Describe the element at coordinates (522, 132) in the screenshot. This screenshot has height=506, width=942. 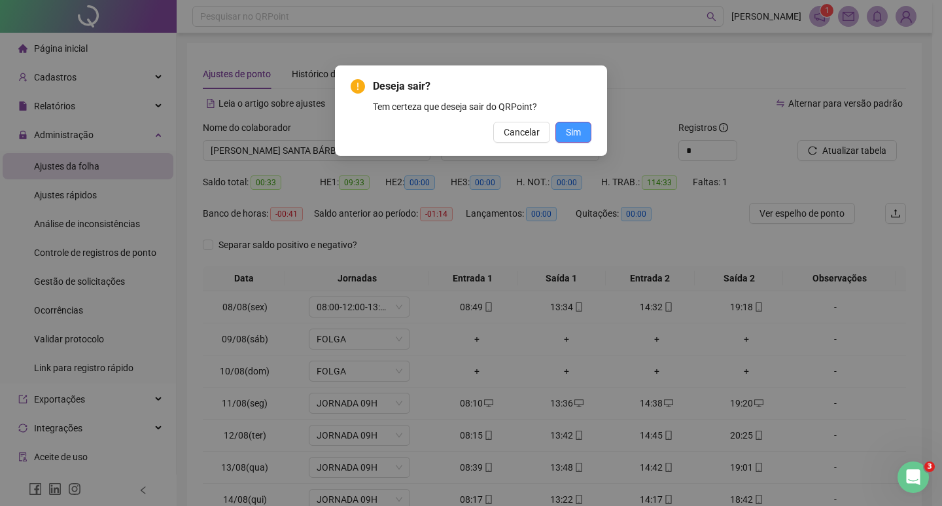
I see `span: Cancelar` at that location.